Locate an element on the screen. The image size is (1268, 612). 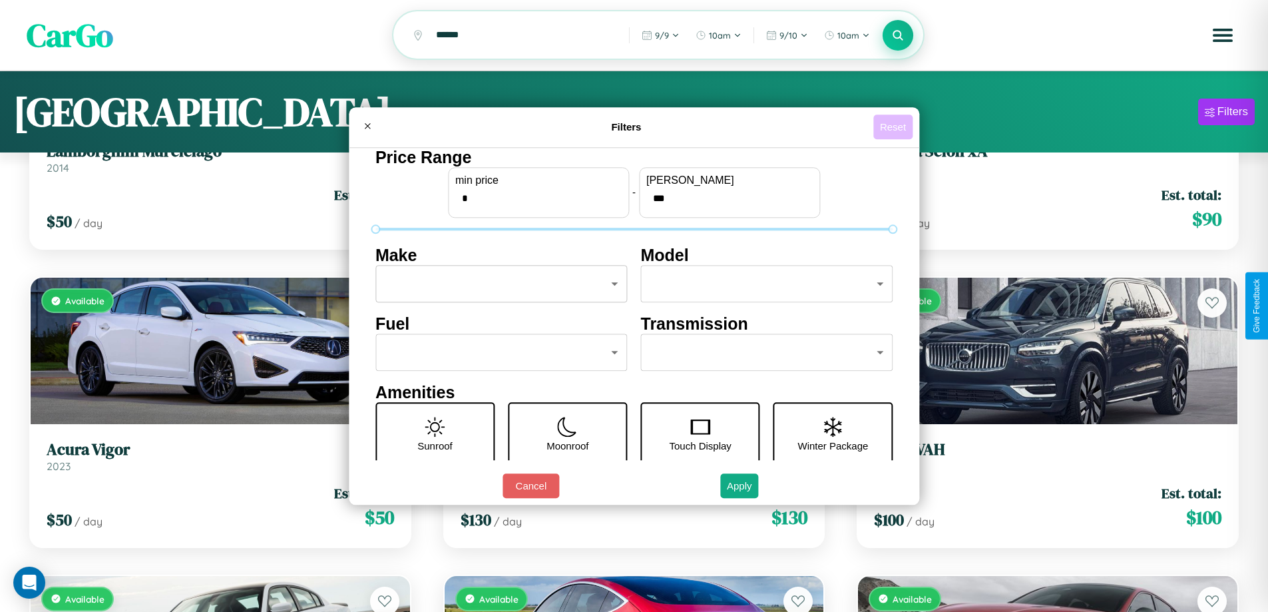
h3: Volvo VAH is located at coordinates (1048, 449).